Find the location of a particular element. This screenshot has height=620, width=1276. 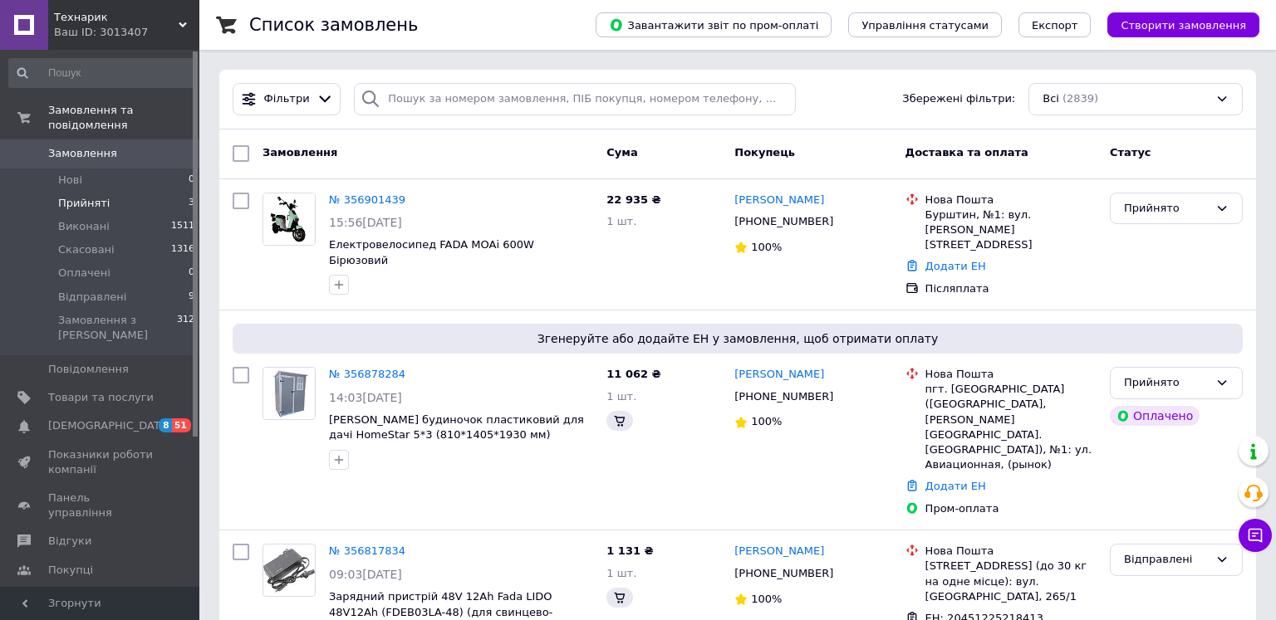

span: Завантажити звіт по пром-оплаті is located at coordinates (713, 25).